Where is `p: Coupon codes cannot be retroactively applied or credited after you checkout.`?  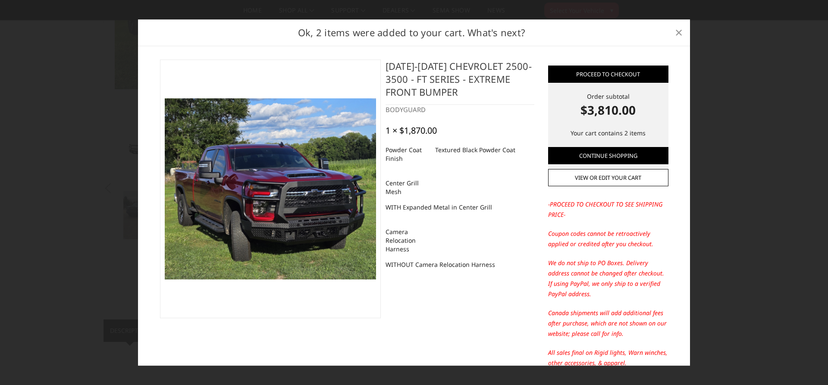
p: Coupon codes cannot be retroactively applied or credited after you checkout. is located at coordinates (608, 239).